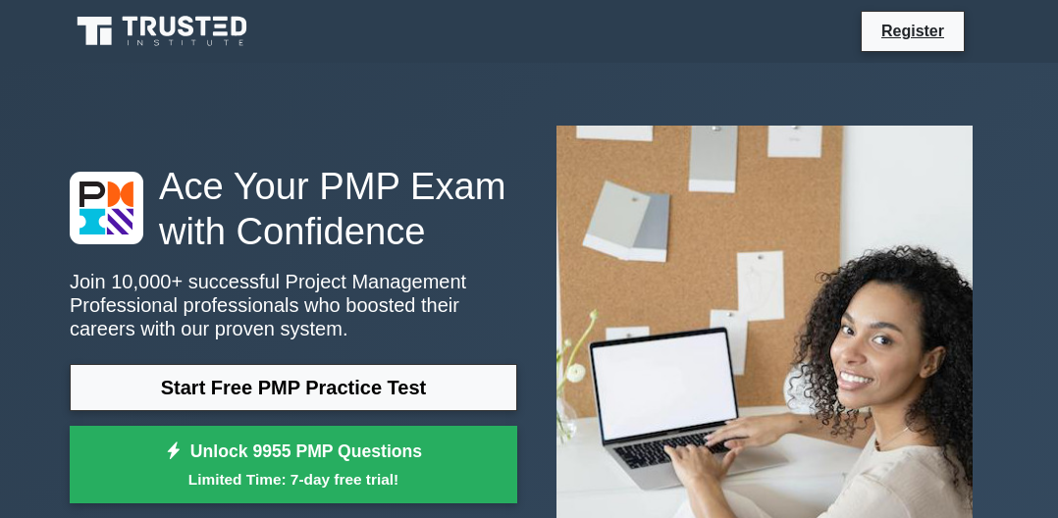 The width and height of the screenshot is (1058, 518). What do you see at coordinates (293, 465) in the screenshot?
I see `a: Unlock 9955 PMP QuestionsLimited Time: 7-day free trial!` at bounding box center [293, 465].